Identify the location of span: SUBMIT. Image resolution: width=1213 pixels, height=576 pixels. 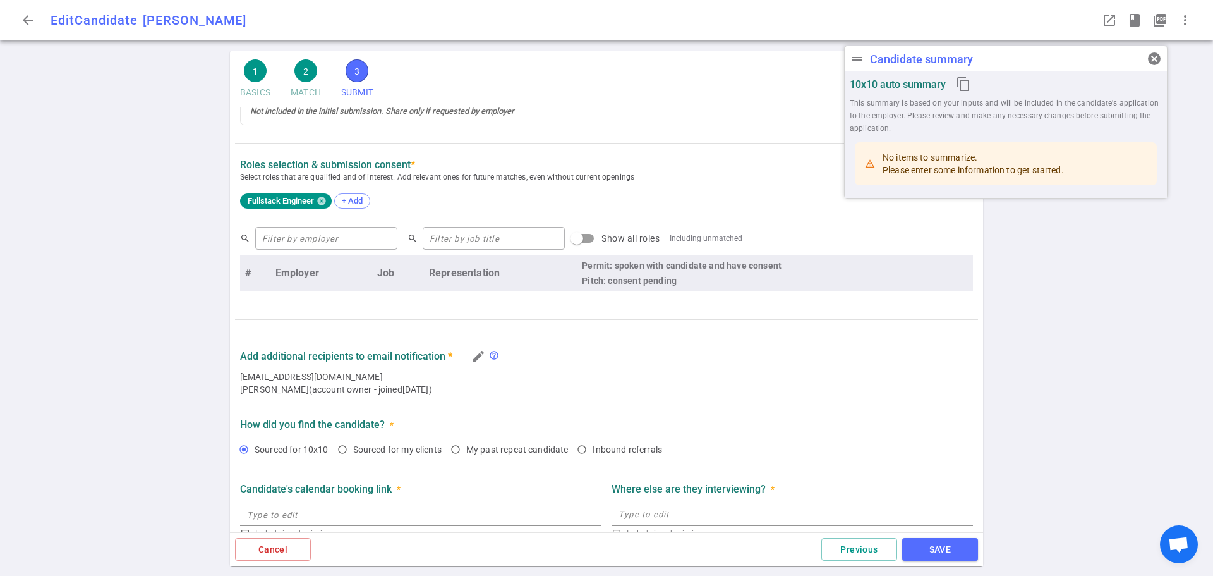
(357, 92).